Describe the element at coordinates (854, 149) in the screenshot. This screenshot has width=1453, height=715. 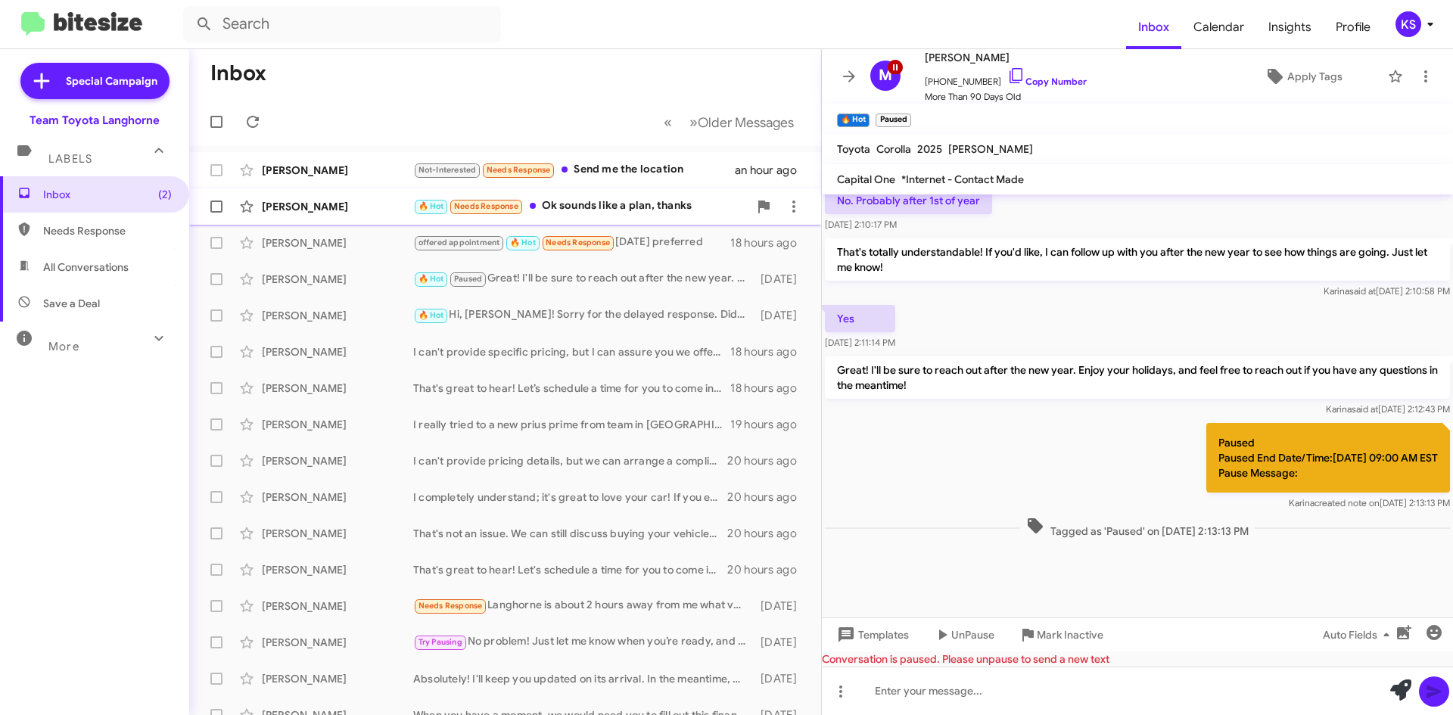
I see `span: Toyota` at that location.